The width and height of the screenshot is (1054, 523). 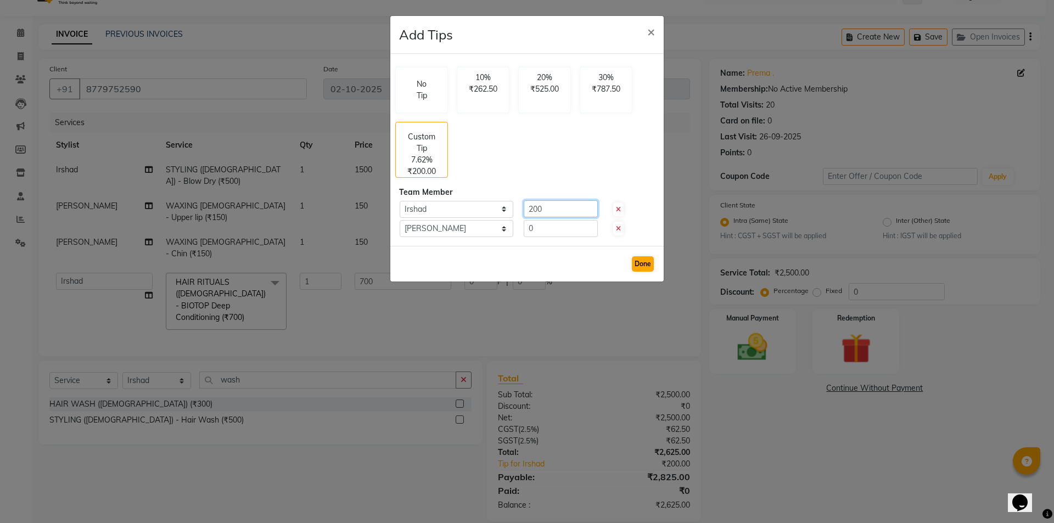 What do you see at coordinates (483, 89) in the screenshot?
I see `p: ₹262.50` at bounding box center [483, 89].